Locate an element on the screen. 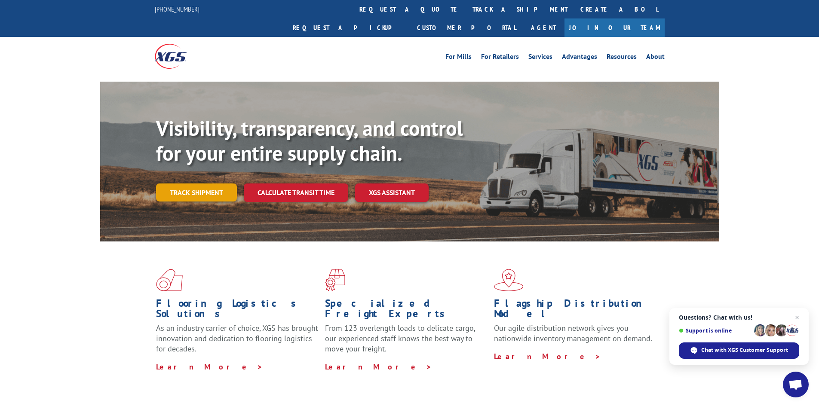 This screenshot has height=406, width=819. span: Questions? Chat with us! is located at coordinates (739, 318).